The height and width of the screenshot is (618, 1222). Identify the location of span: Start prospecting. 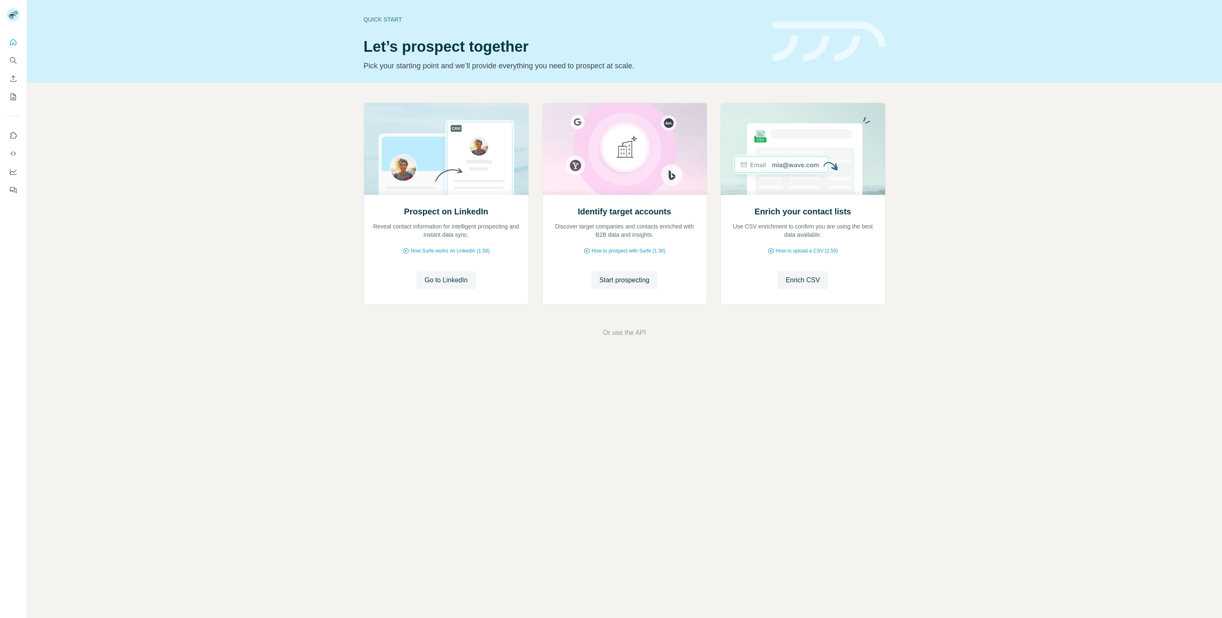
(625, 280).